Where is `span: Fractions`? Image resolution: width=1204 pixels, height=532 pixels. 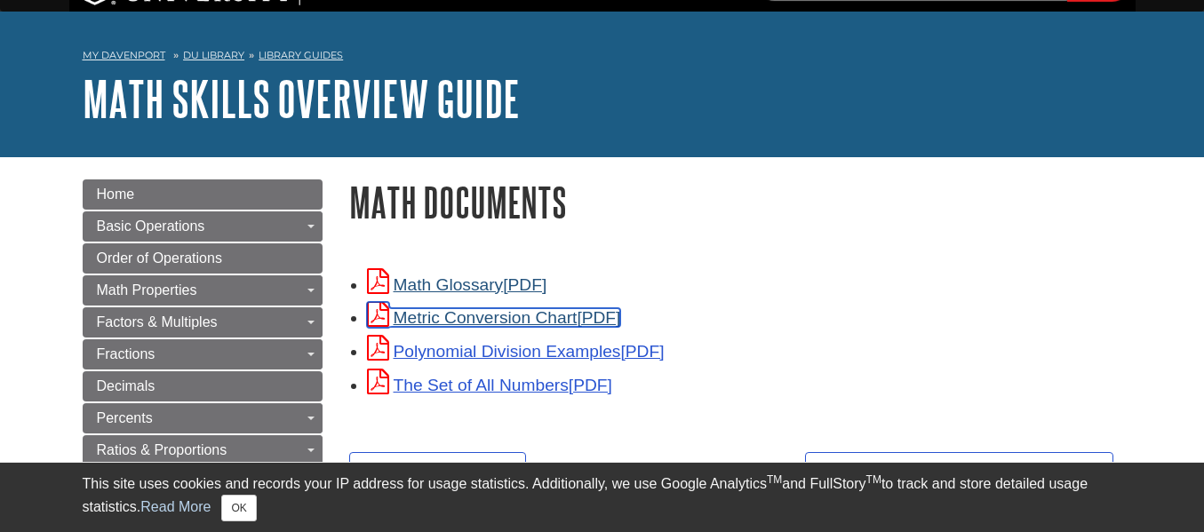 span: Fractions is located at coordinates (126, 354).